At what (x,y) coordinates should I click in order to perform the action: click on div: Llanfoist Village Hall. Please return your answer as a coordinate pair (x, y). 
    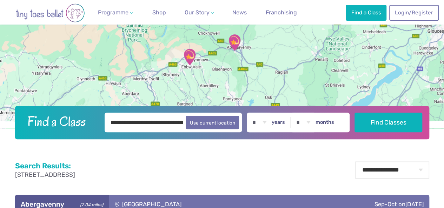
    Looking at the image, I should click on (235, 42).